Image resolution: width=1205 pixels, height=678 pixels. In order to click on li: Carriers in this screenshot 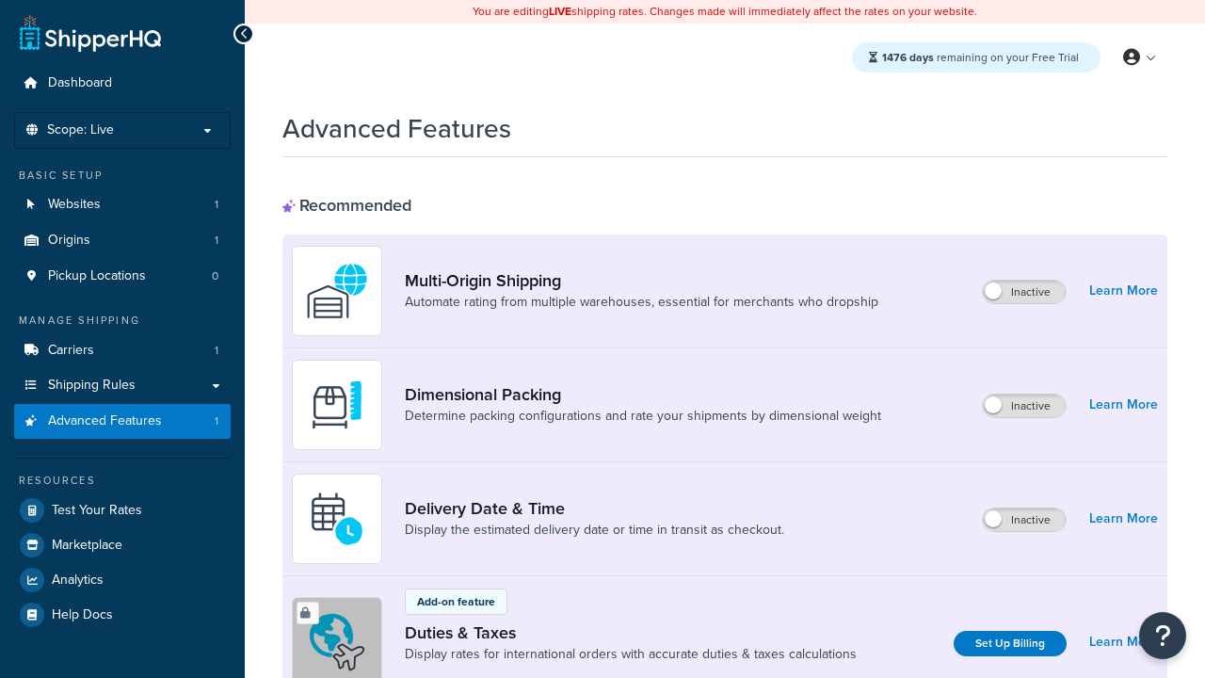, I will do `click(122, 350)`.